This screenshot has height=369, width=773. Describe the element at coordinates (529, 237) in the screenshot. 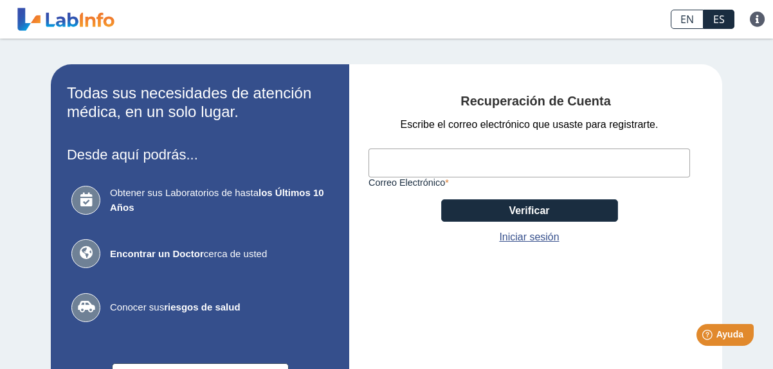

I see `font: Iniciar sesión` at that location.